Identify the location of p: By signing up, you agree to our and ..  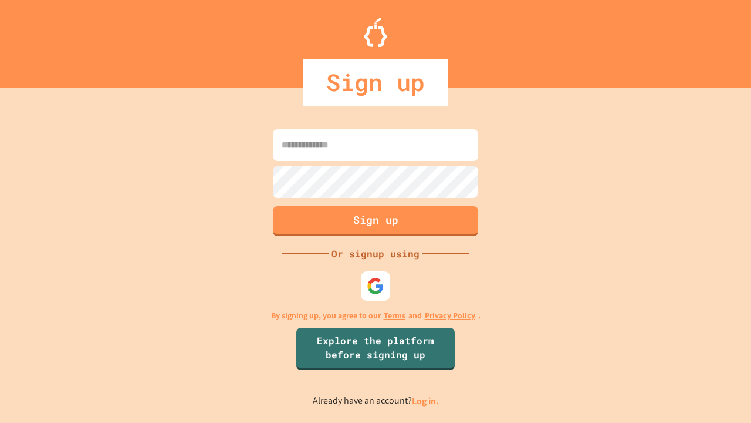
(376, 315).